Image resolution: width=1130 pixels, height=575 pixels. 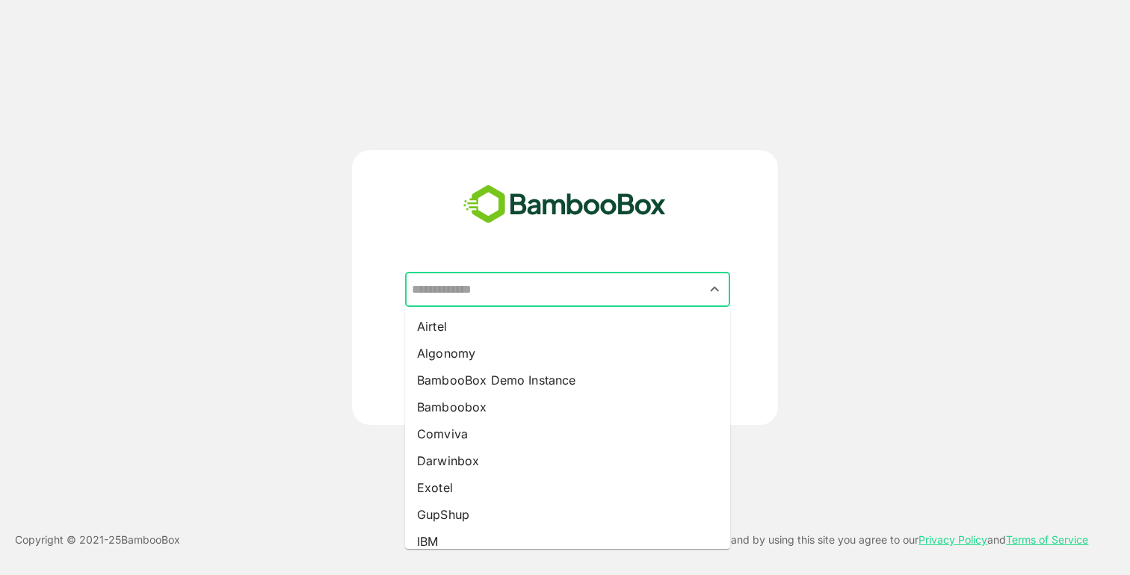 What do you see at coordinates (567, 515) in the screenshot?
I see `li: GupShup` at bounding box center [567, 515].